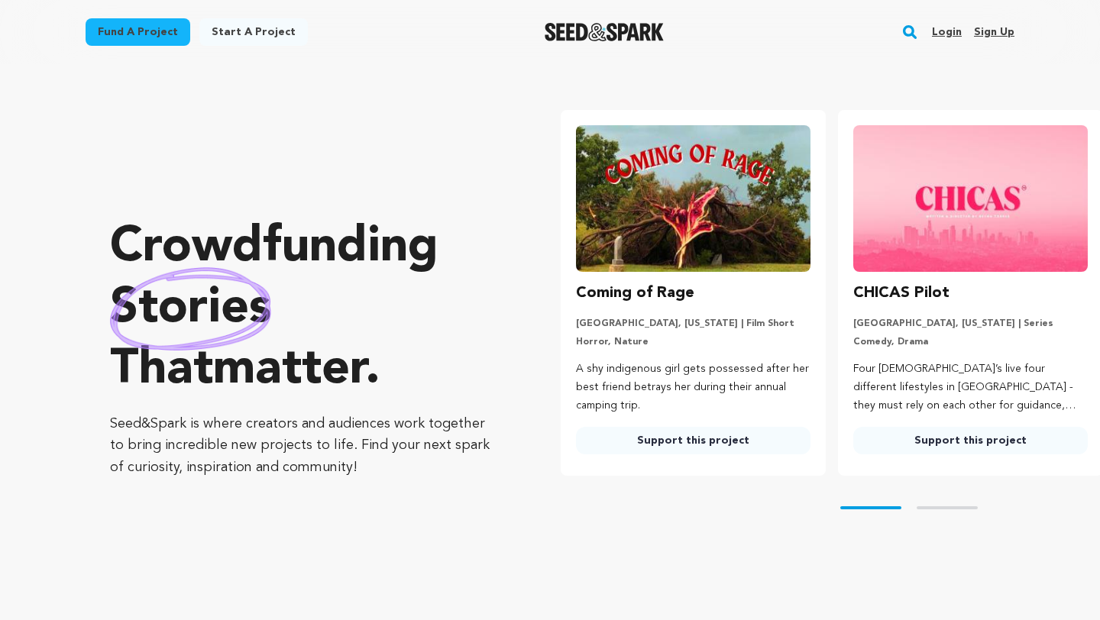  I want to click on img: Coming of Rage image, so click(693, 199).